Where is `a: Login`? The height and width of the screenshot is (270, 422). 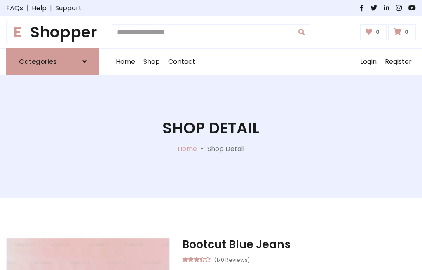
a: Login is located at coordinates (368, 62).